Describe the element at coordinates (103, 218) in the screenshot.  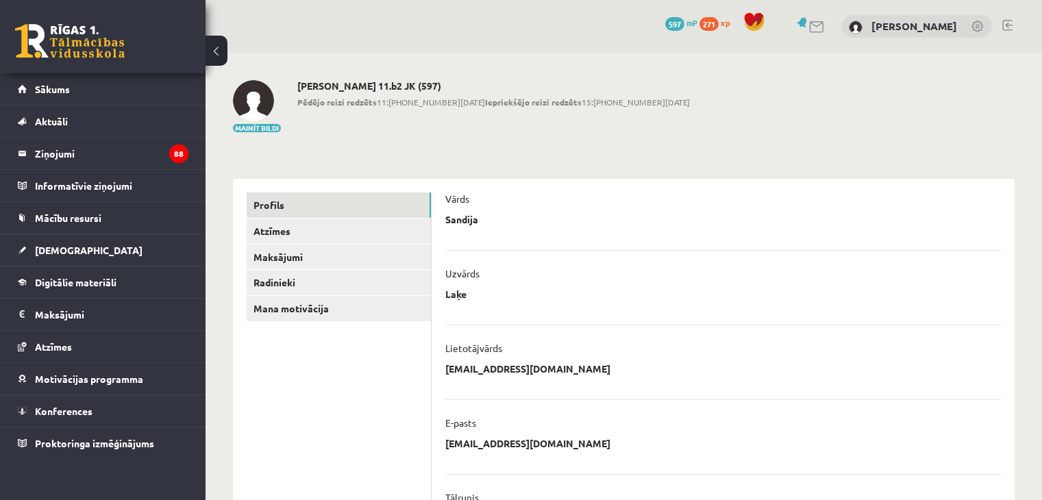
I see `a: Mācību resursi` at that location.